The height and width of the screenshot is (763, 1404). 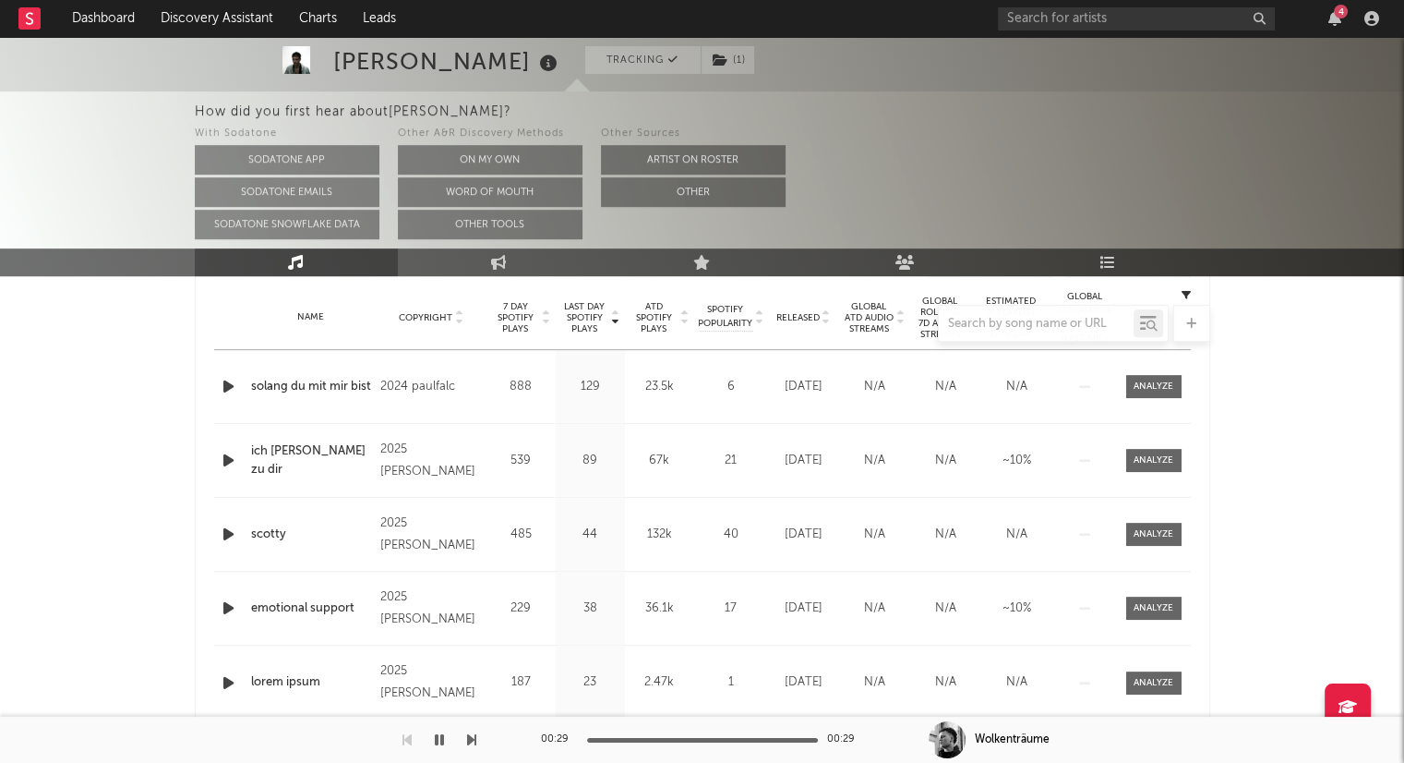 What do you see at coordinates (311, 682) in the screenshot?
I see `div: lorem ipsum` at bounding box center [311, 682].